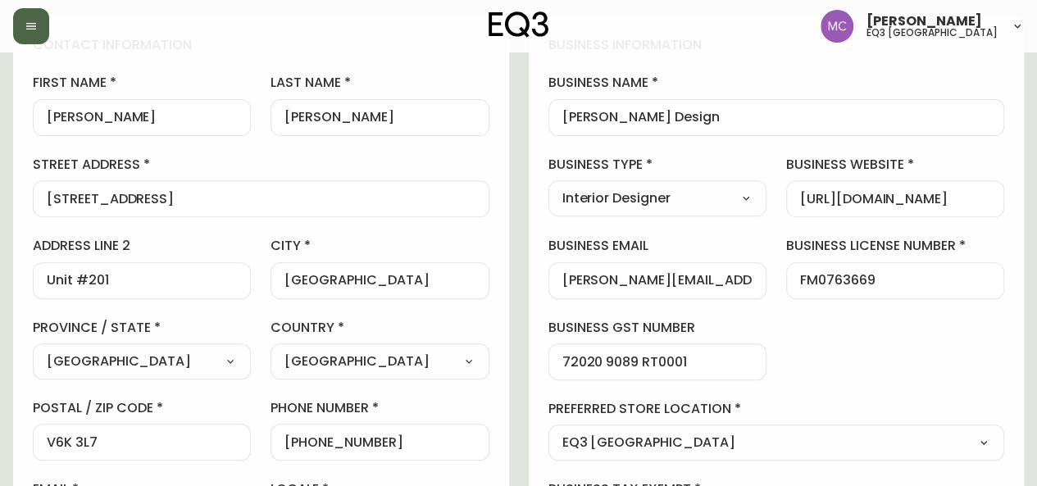  Describe the element at coordinates (142, 328) in the screenshot. I see `label: province / state` at that location.